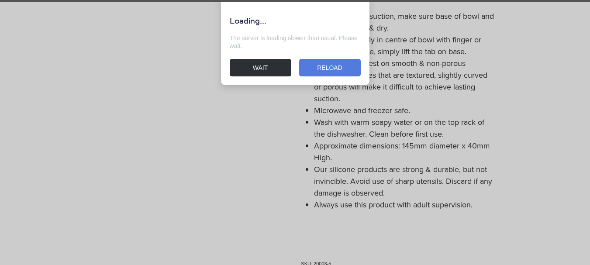 The width and height of the screenshot is (590, 265). Describe the element at coordinates (405, 181) in the screenshot. I see `li: Our silicone products are strong & durable, but not invincible. Avoid use of sharp utensils. Disc...` at that location.